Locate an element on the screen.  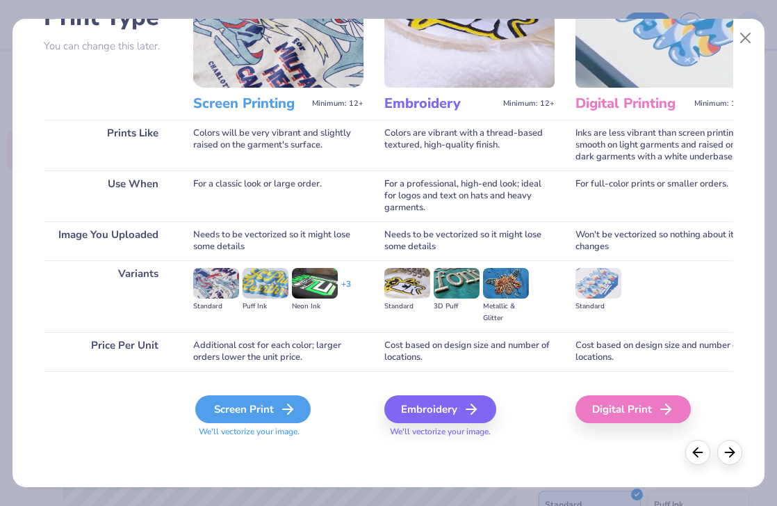
div: Puff Ink is located at coordinates (266, 306).